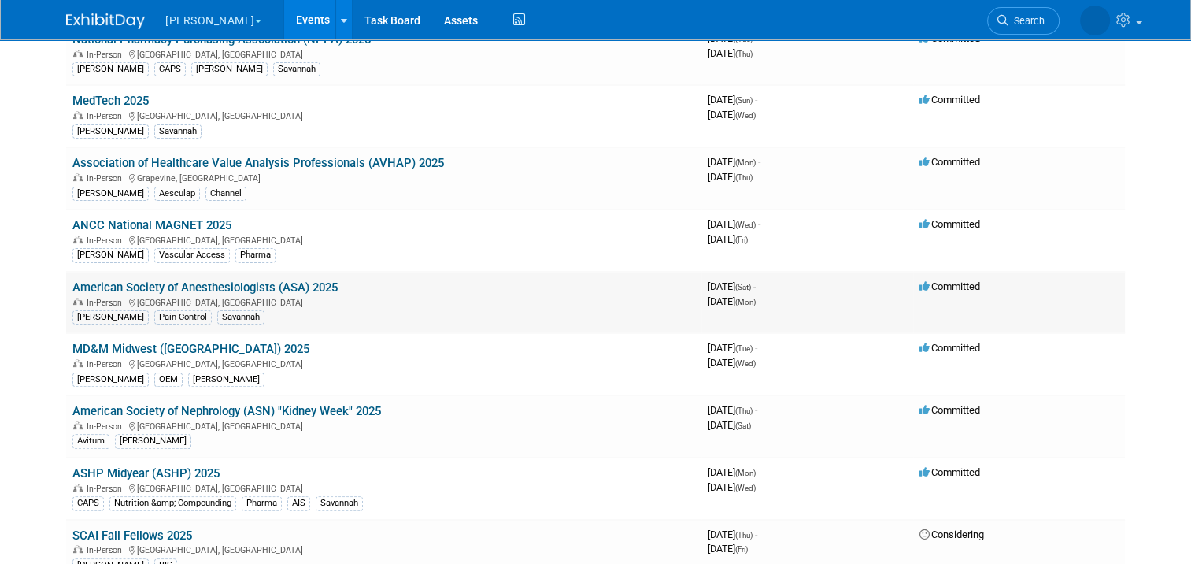 The height and width of the screenshot is (564, 1191). I want to click on div: Avitum, so click(91, 441).